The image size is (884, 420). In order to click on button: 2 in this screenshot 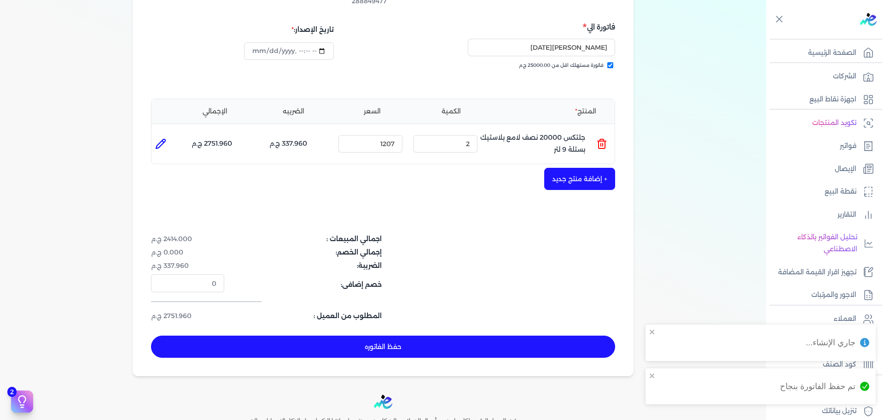, I will do `click(22, 401)`.